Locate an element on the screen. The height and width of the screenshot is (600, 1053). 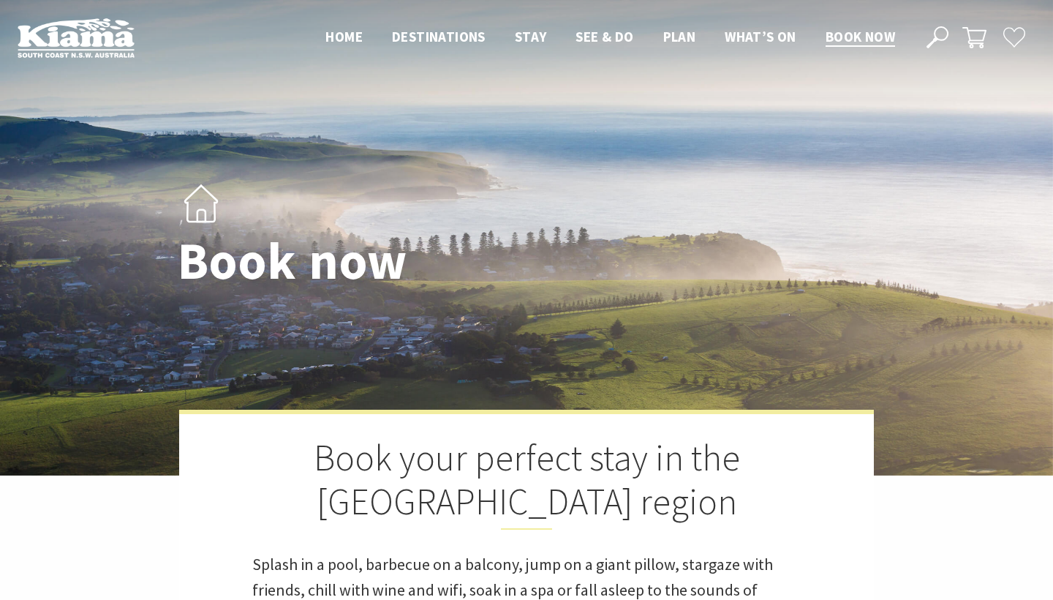
nav: Main Menu is located at coordinates (610, 37).